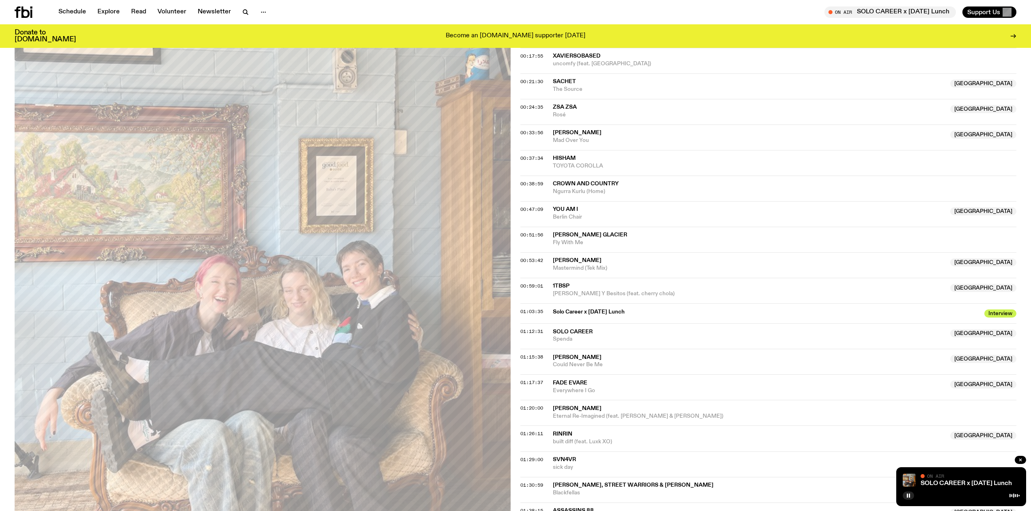  I want to click on span: built diff (feat. Luxk XO), so click(749, 442).